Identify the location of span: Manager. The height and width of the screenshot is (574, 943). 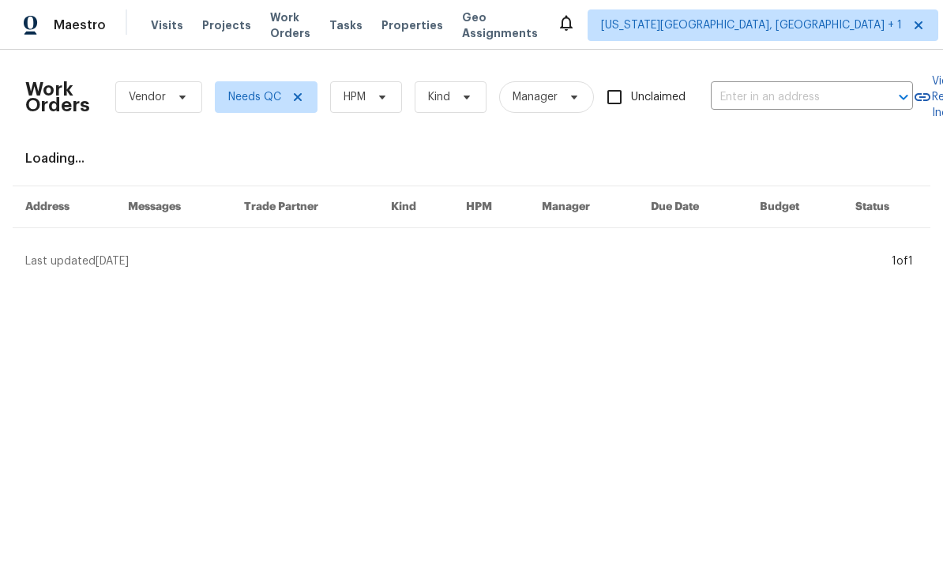
(535, 97).